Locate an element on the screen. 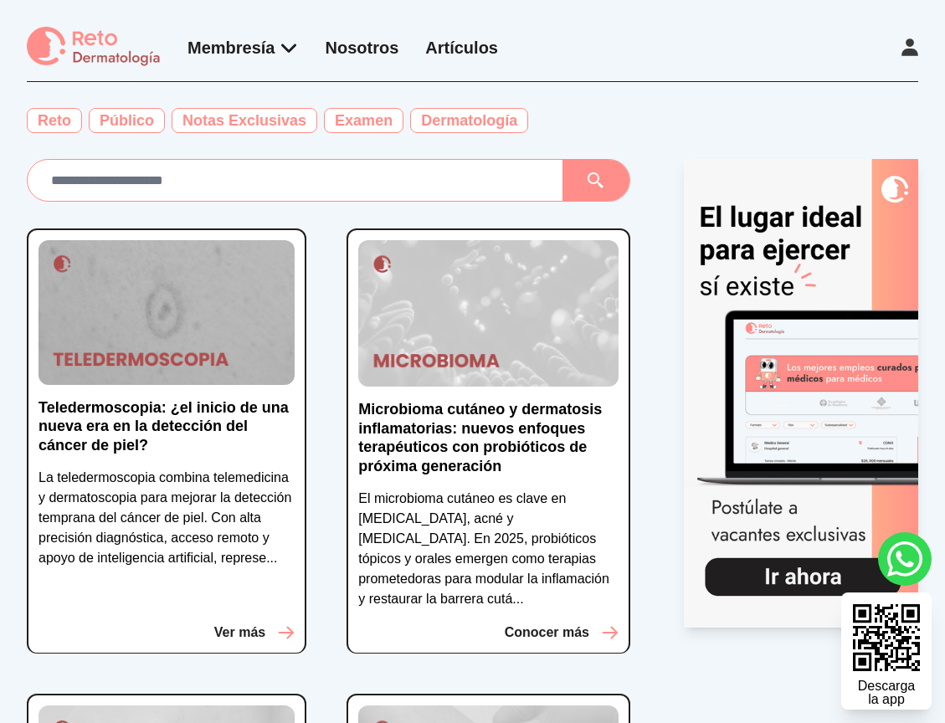 The image size is (945, 723). a: Ver más is located at coordinates (255, 633).